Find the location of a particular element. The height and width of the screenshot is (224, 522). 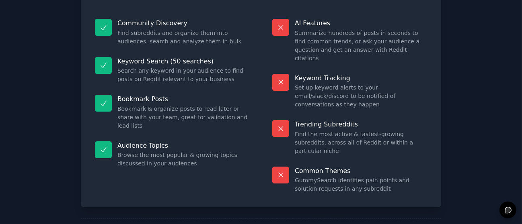

p: Common Themes is located at coordinates (361, 171).